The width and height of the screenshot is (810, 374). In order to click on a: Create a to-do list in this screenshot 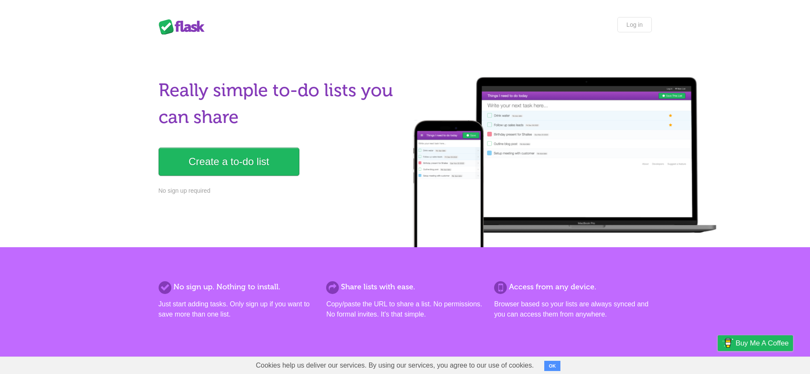, I will do `click(229, 162)`.